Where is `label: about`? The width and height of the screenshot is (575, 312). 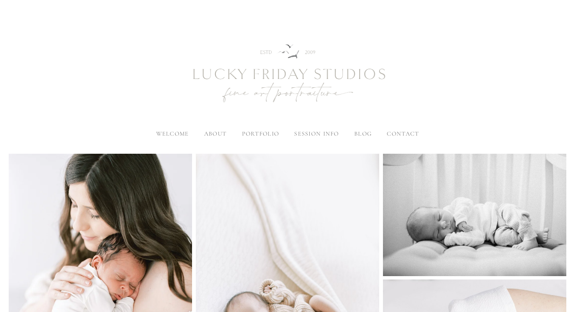
label: about is located at coordinates (215, 134).